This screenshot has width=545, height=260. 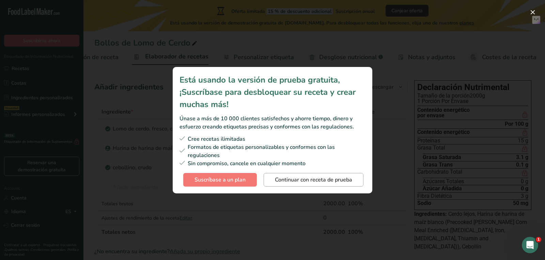 I want to click on div: Formatos de etiquetas personalizables y conformes con las regulaciones, so click(x=272, y=151).